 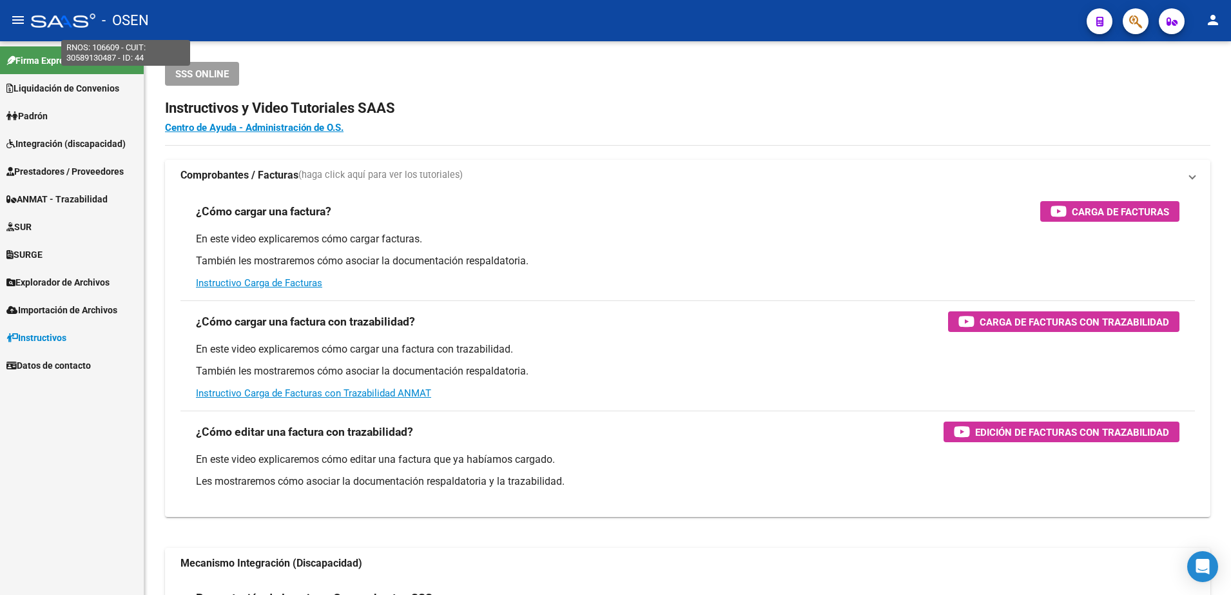 I want to click on span: - OSEN, so click(x=125, y=21).